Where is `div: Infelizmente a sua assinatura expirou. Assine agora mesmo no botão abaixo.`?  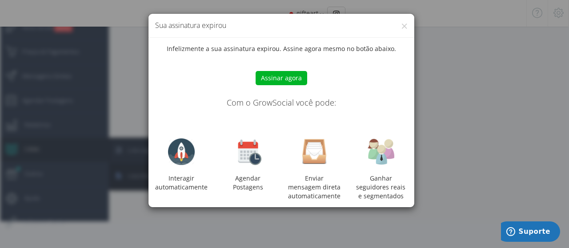 div: Infelizmente a sua assinatura expirou. Assine agora mesmo no botão abaixo. is located at coordinates (281, 123).